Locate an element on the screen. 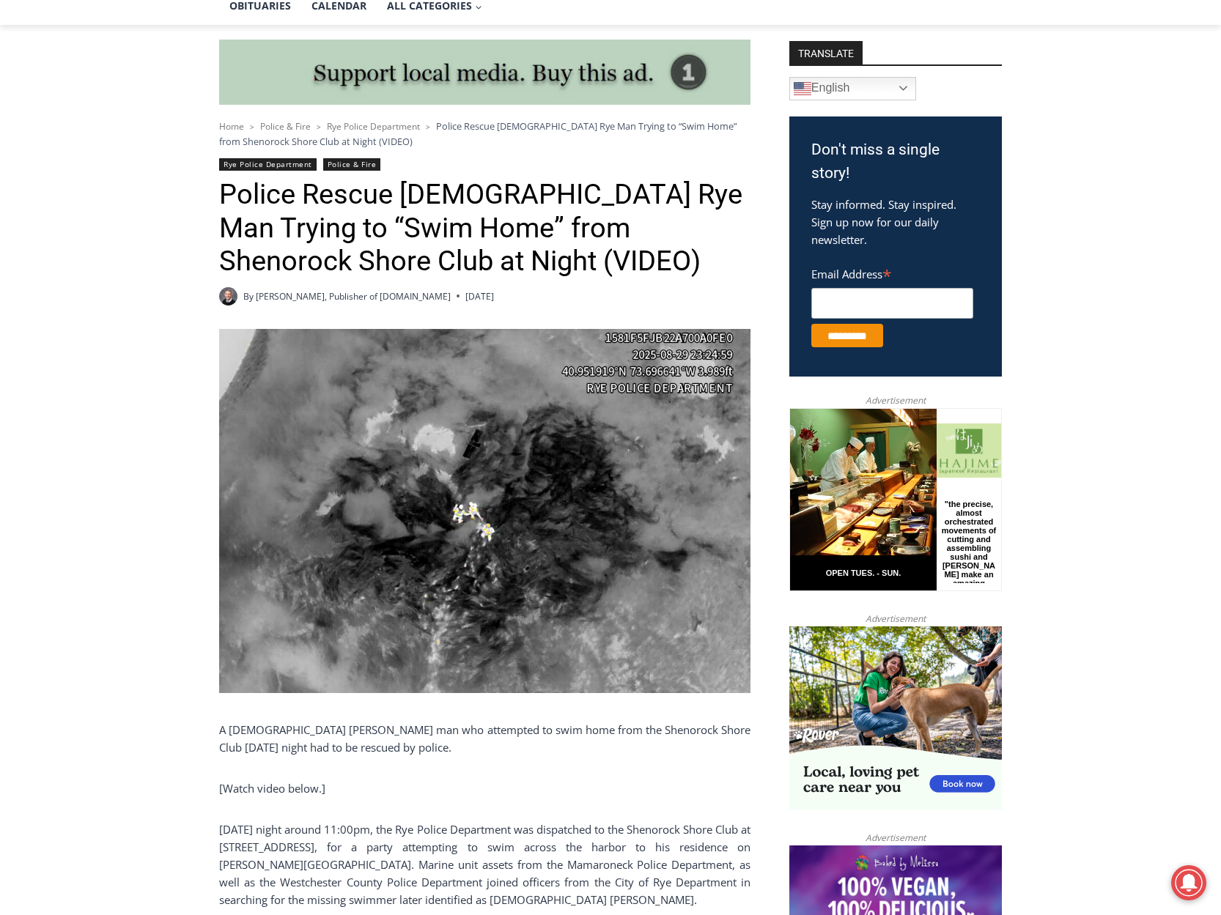 The image size is (1221, 915). img: (PHOTO: Rye Police rescued 51 year old Rye resident Kenneth Niejadlik after he attempted to "swim... is located at coordinates (484, 511).